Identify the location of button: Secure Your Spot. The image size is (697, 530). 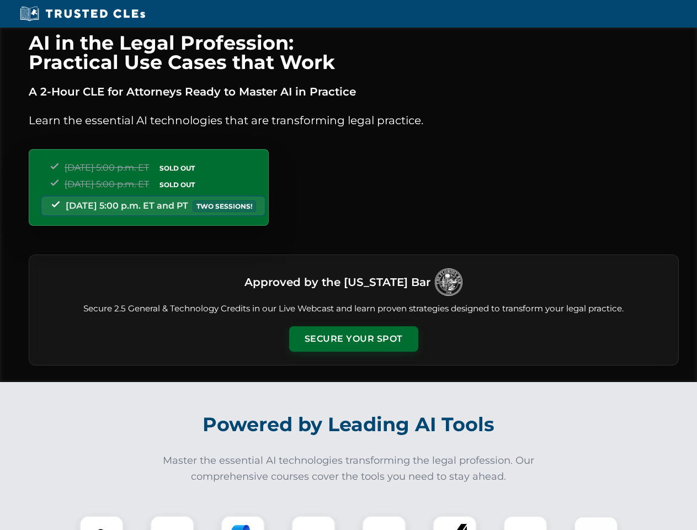
(354, 339).